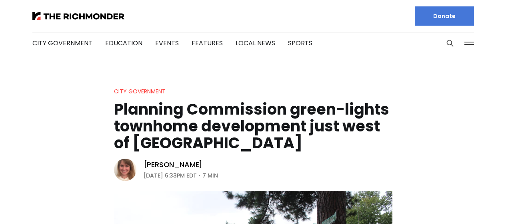 The width and height of the screenshot is (506, 224). What do you see at coordinates (124, 43) in the screenshot?
I see `a: Education` at bounding box center [124, 43].